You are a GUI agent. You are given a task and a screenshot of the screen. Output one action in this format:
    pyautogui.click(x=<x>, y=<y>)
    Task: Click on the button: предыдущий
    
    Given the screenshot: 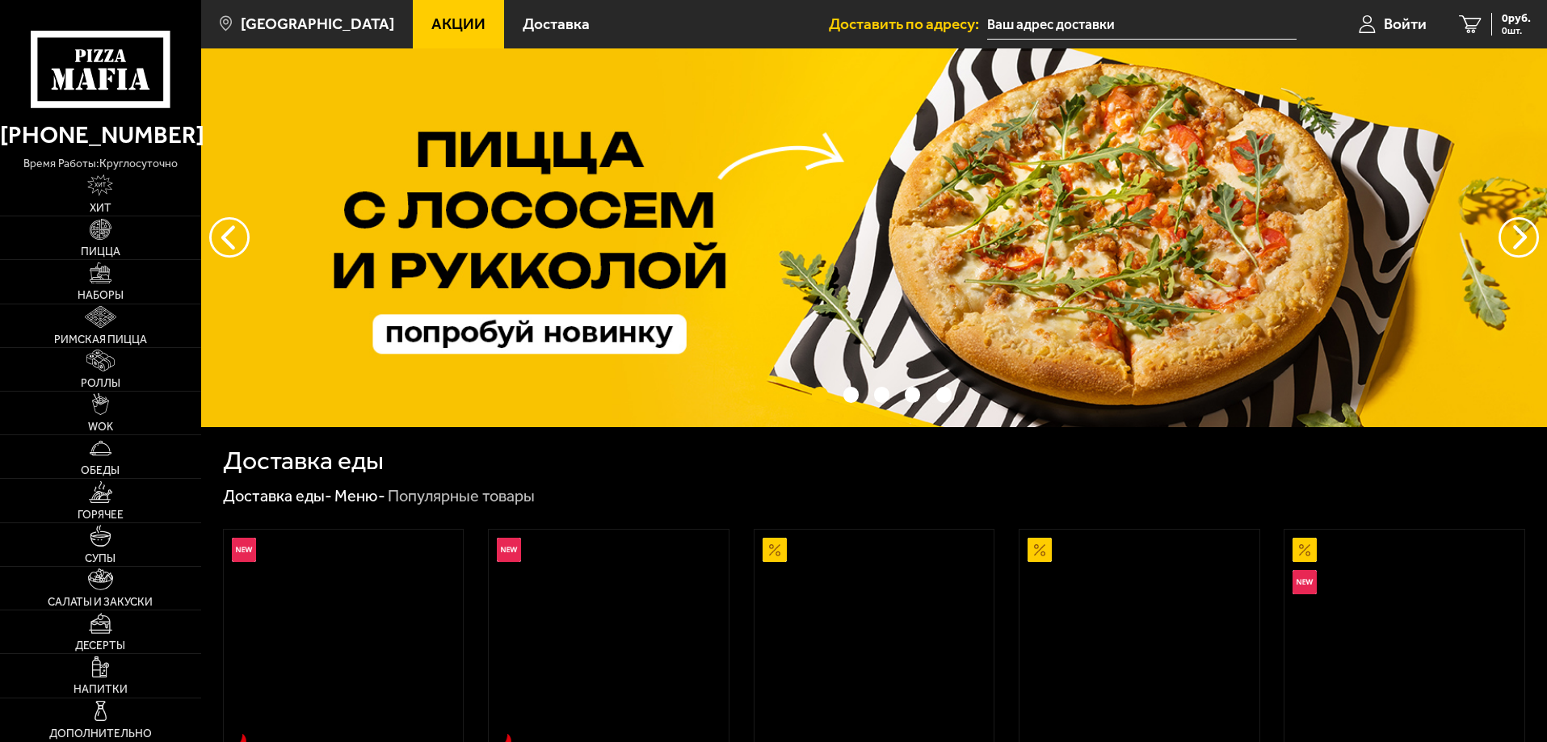 What is the action you would take?
    pyautogui.click(x=1519, y=238)
    